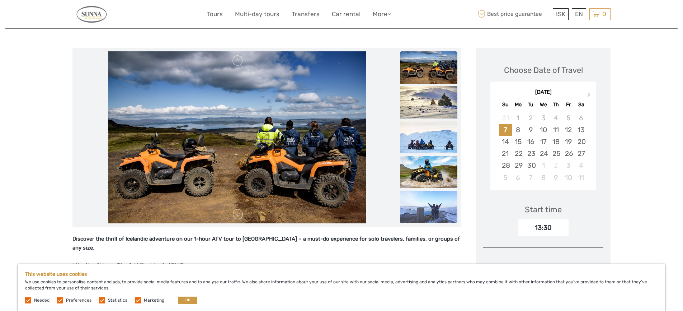 The width and height of the screenshot is (683, 311). I want to click on div: Choose Tuesday, September 30th, 2025, so click(531, 165).